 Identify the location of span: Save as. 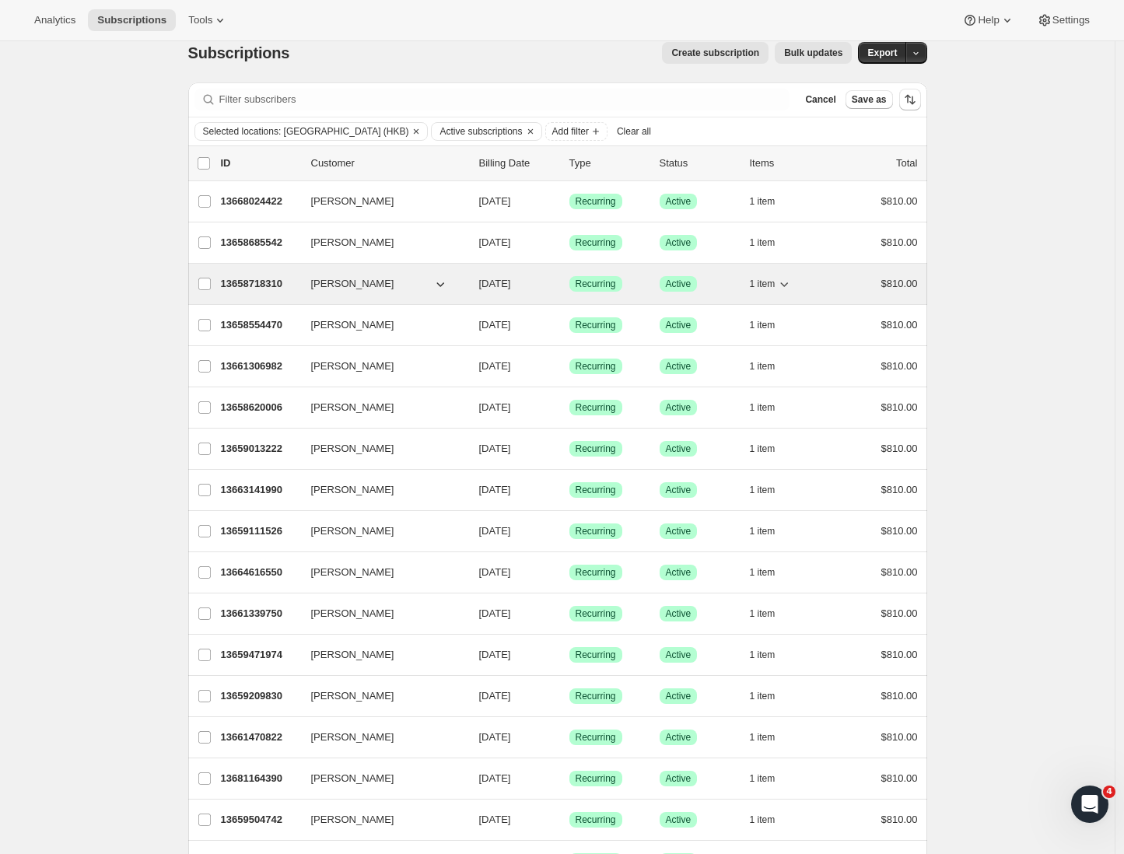
(869, 100).